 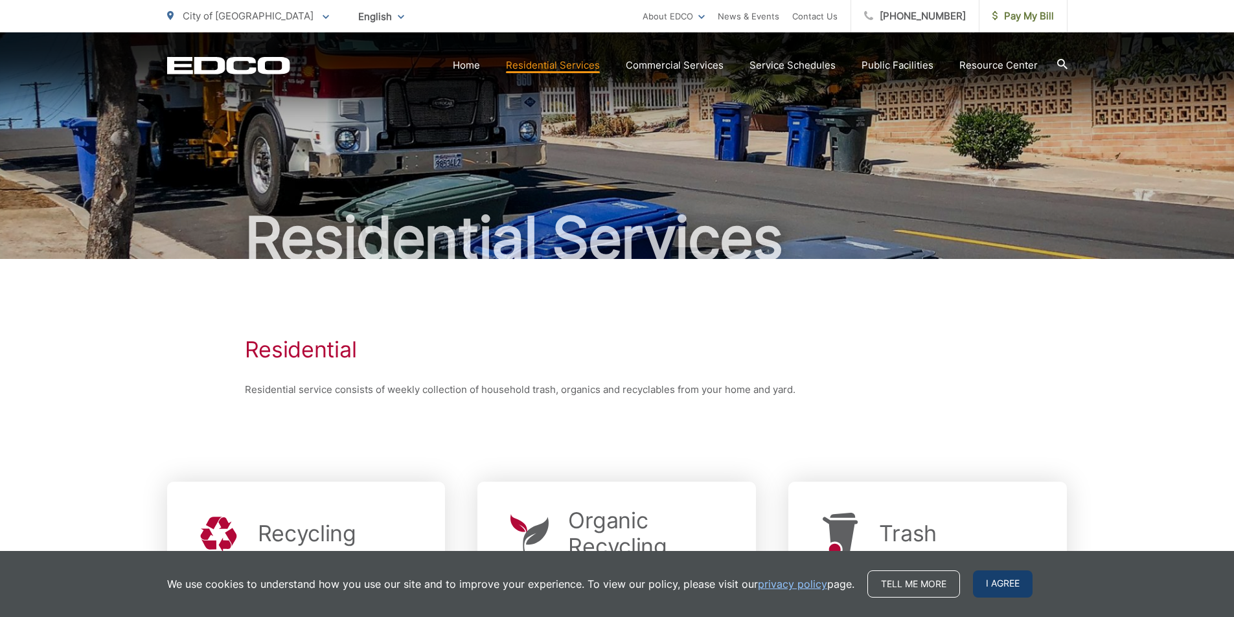 I want to click on h2: Organic Recycling, so click(x=649, y=534).